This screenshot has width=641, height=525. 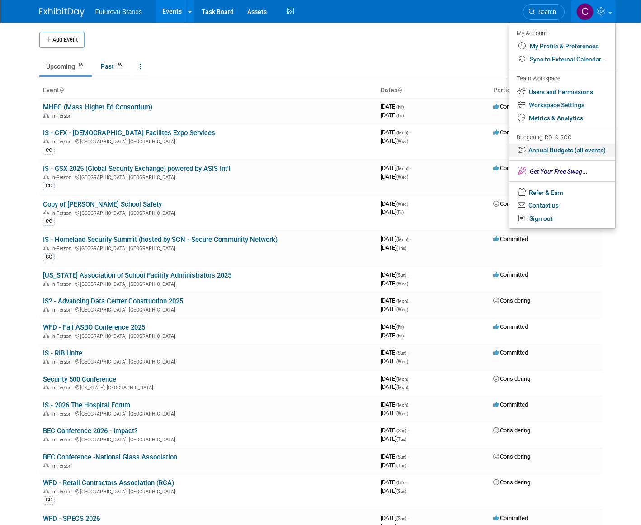 I want to click on a: Sign out, so click(x=562, y=218).